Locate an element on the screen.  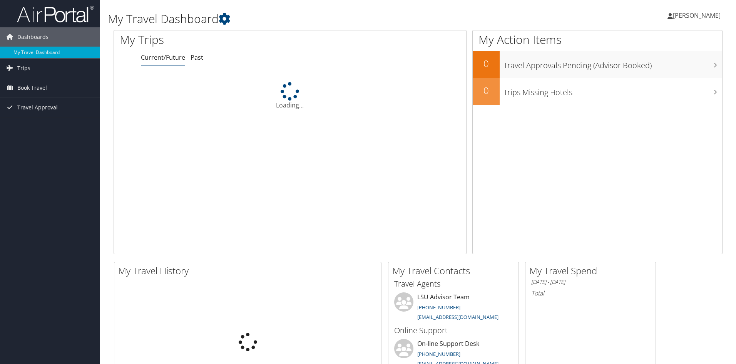
h1: My Trips is located at coordinates (217, 40).